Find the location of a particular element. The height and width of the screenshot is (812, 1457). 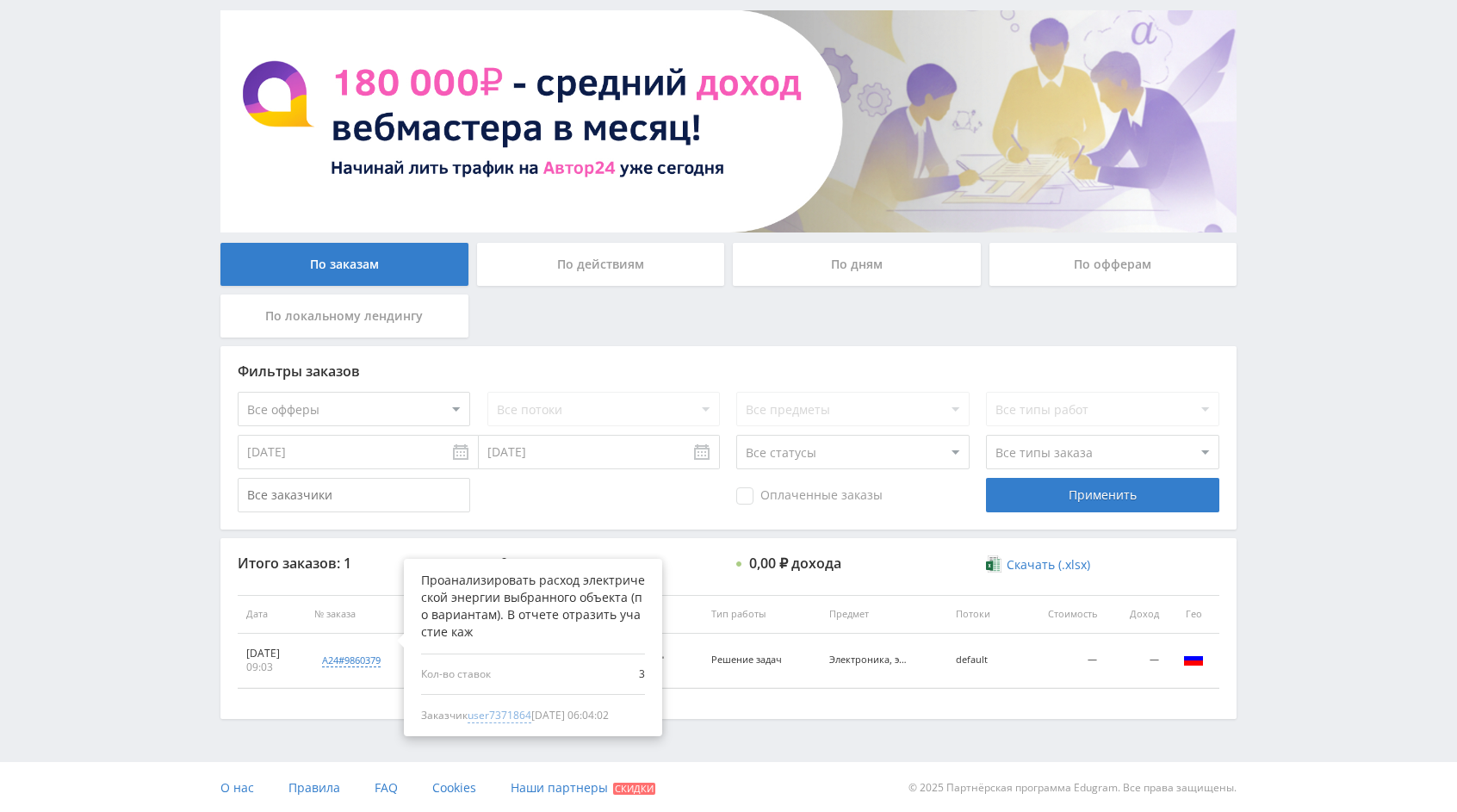

span: Cookies is located at coordinates (454, 786).